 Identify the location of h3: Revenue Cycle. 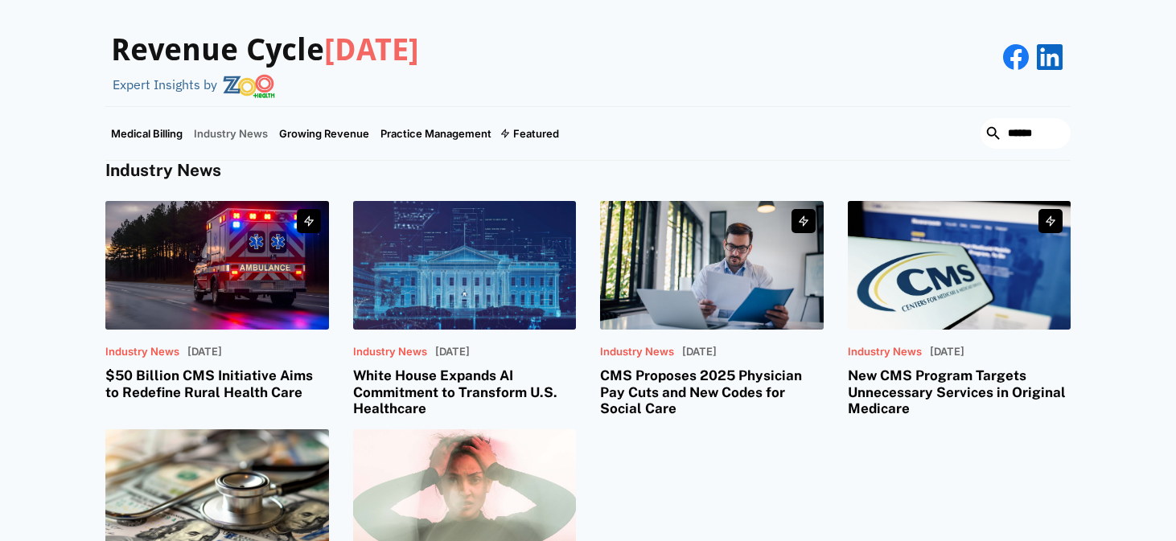
(265, 51).